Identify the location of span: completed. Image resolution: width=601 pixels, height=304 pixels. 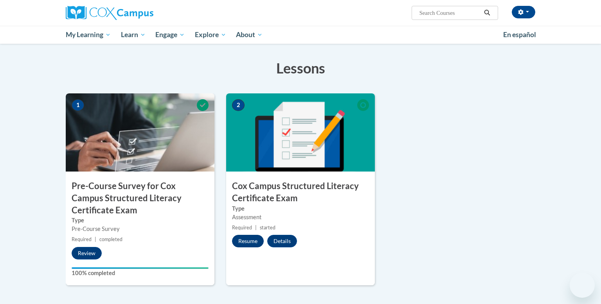
(111, 240).